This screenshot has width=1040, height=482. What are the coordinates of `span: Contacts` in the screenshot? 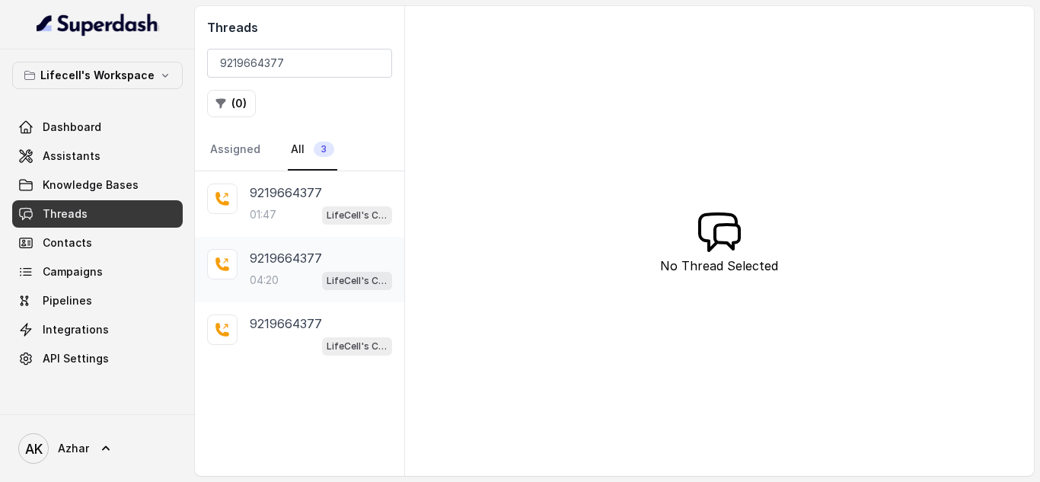 It's located at (67, 243).